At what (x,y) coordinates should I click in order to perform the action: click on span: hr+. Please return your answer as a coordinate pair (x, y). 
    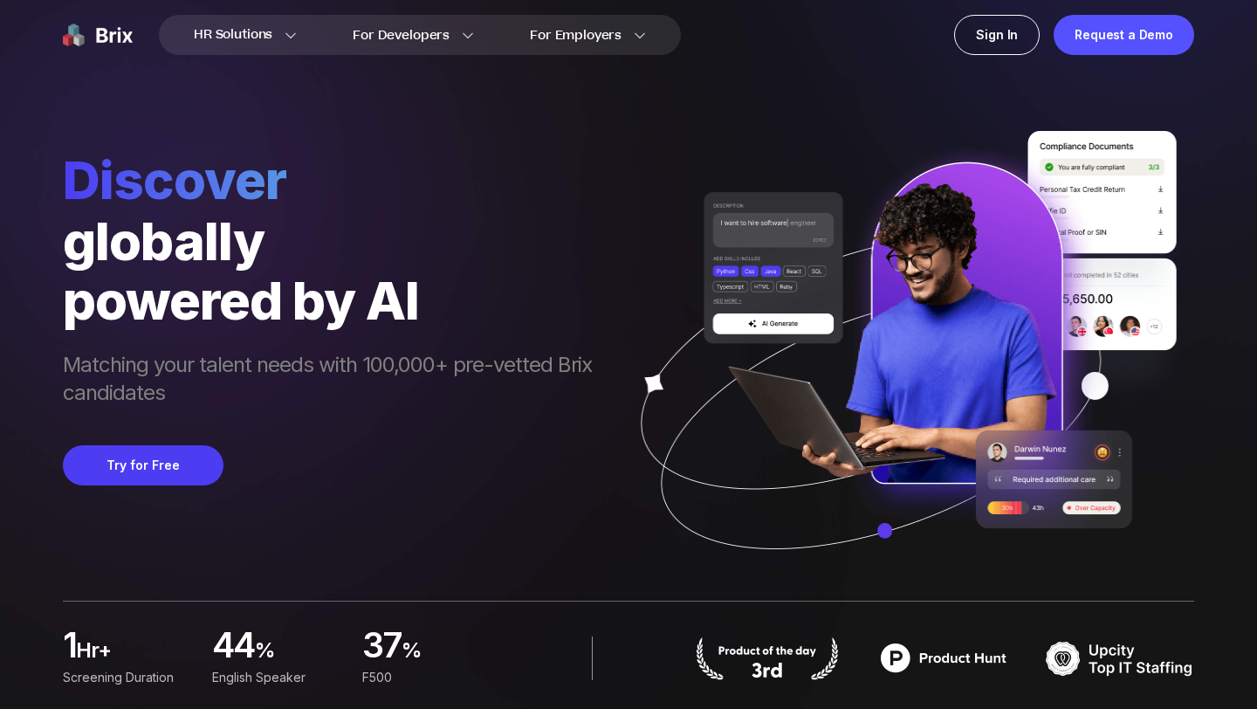
    Looking at the image, I should click on (134, 654).